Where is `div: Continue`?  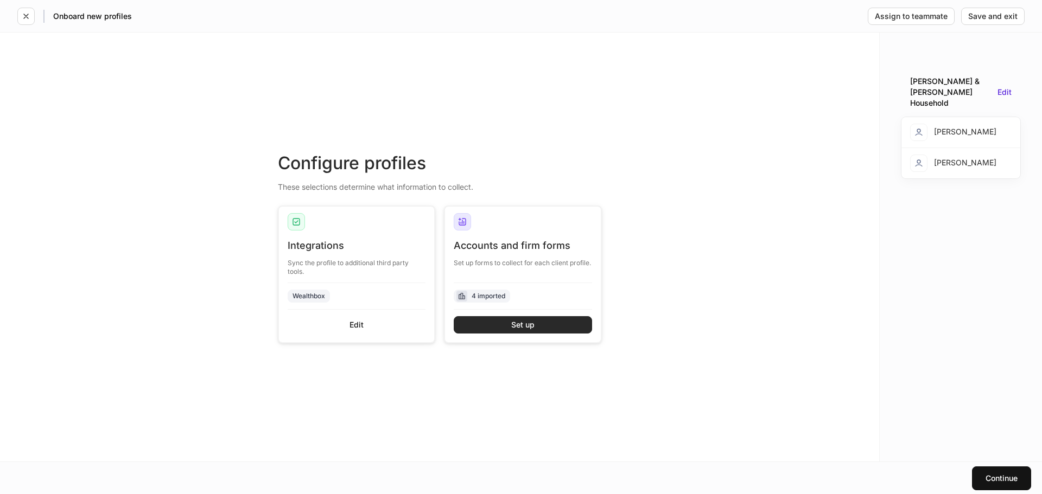 div: Continue is located at coordinates (1001, 479).